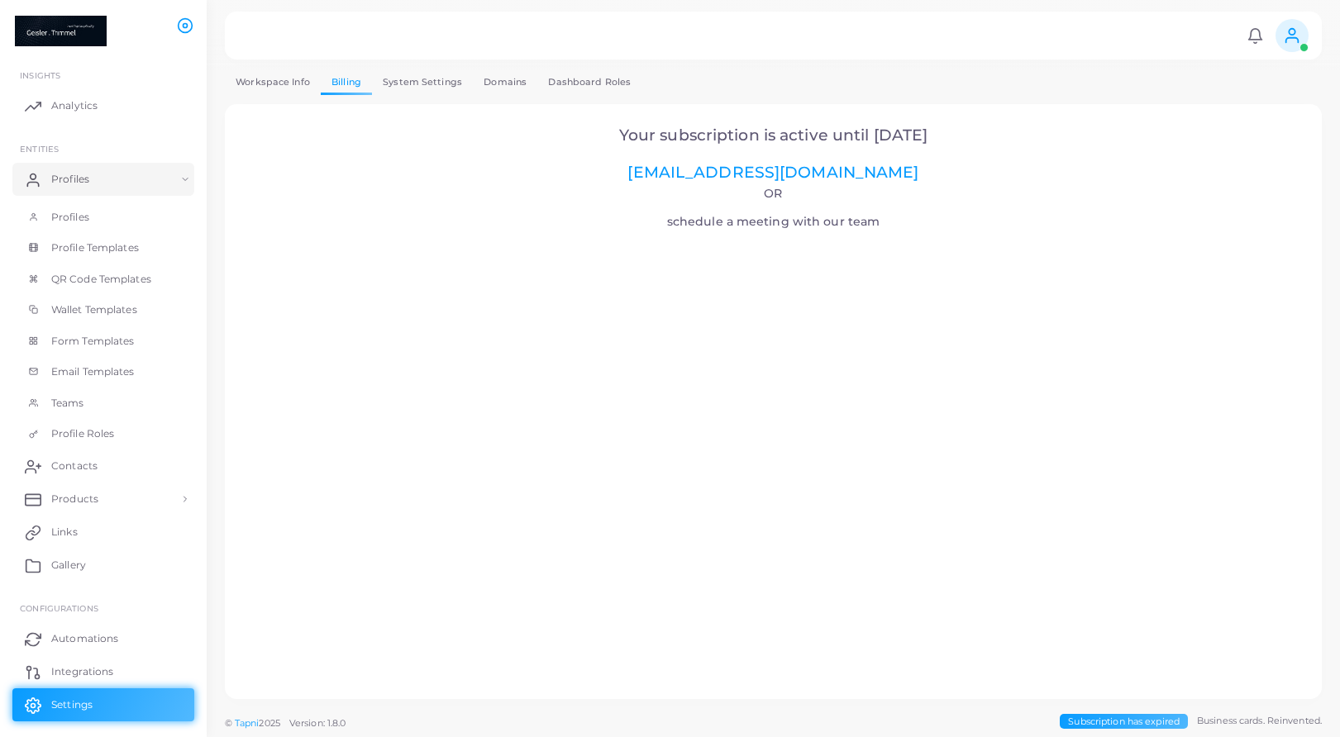 The image size is (1340, 737). Describe the element at coordinates (103, 532) in the screenshot. I see `a: Links` at that location.